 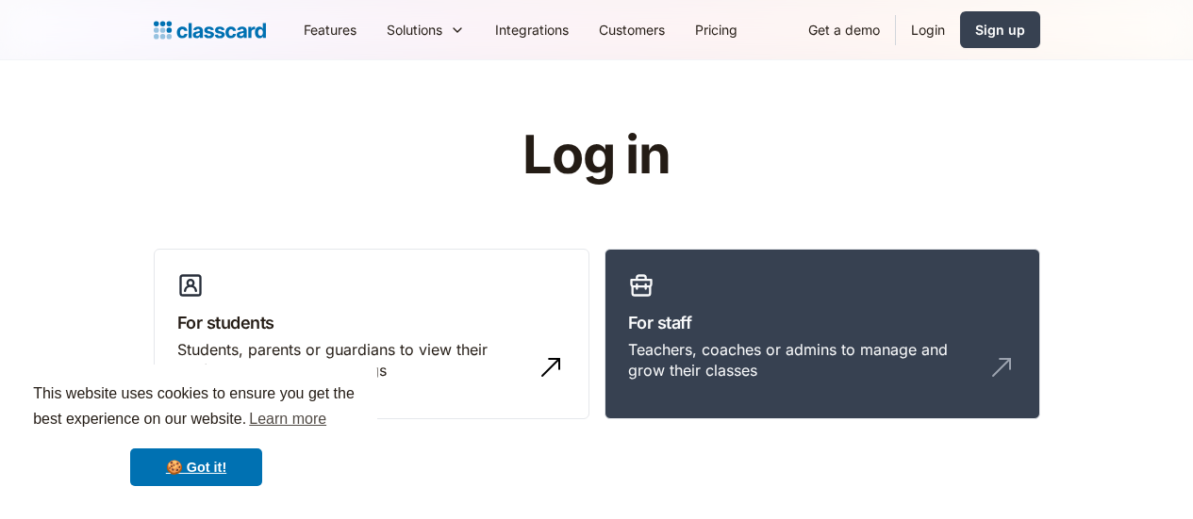 What do you see at coordinates (371, 335) in the screenshot?
I see `a: For studentsStudents, parents or guardians to view their profile and manage bookings` at bounding box center [371, 335].